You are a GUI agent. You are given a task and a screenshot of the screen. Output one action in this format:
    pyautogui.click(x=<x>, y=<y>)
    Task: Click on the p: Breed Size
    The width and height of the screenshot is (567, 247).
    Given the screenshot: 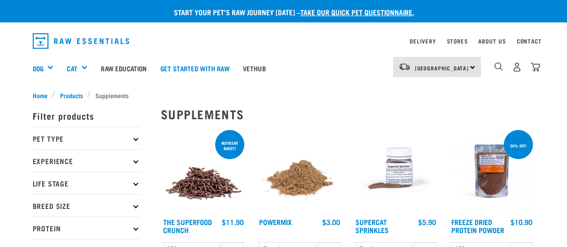 What is the action you would take?
    pyautogui.click(x=87, y=205)
    